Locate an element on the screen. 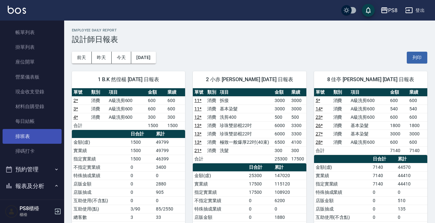 This screenshot has height=223, width=435. td: 拆接 is located at coordinates (245, 100).